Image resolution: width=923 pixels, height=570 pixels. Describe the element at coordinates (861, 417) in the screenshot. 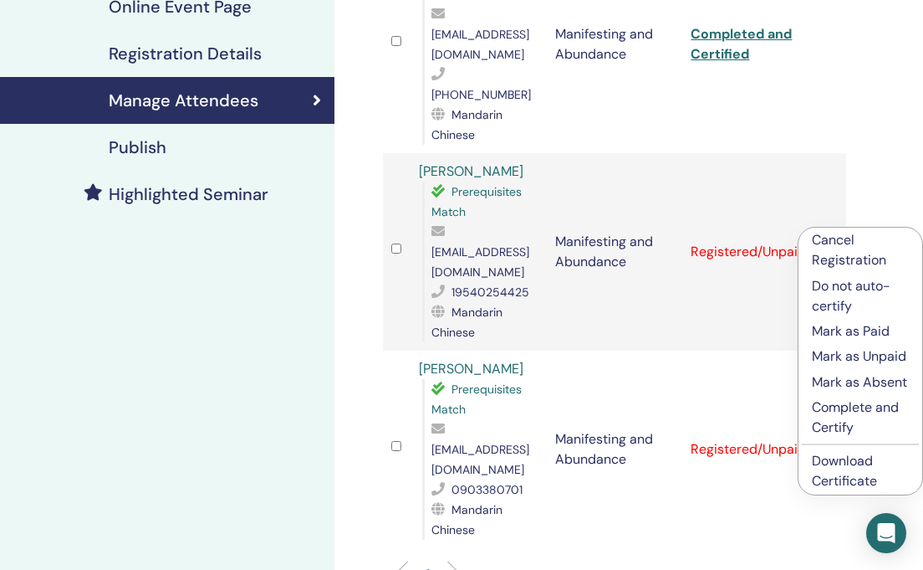

I see `p: Complete and Certify` at that location.